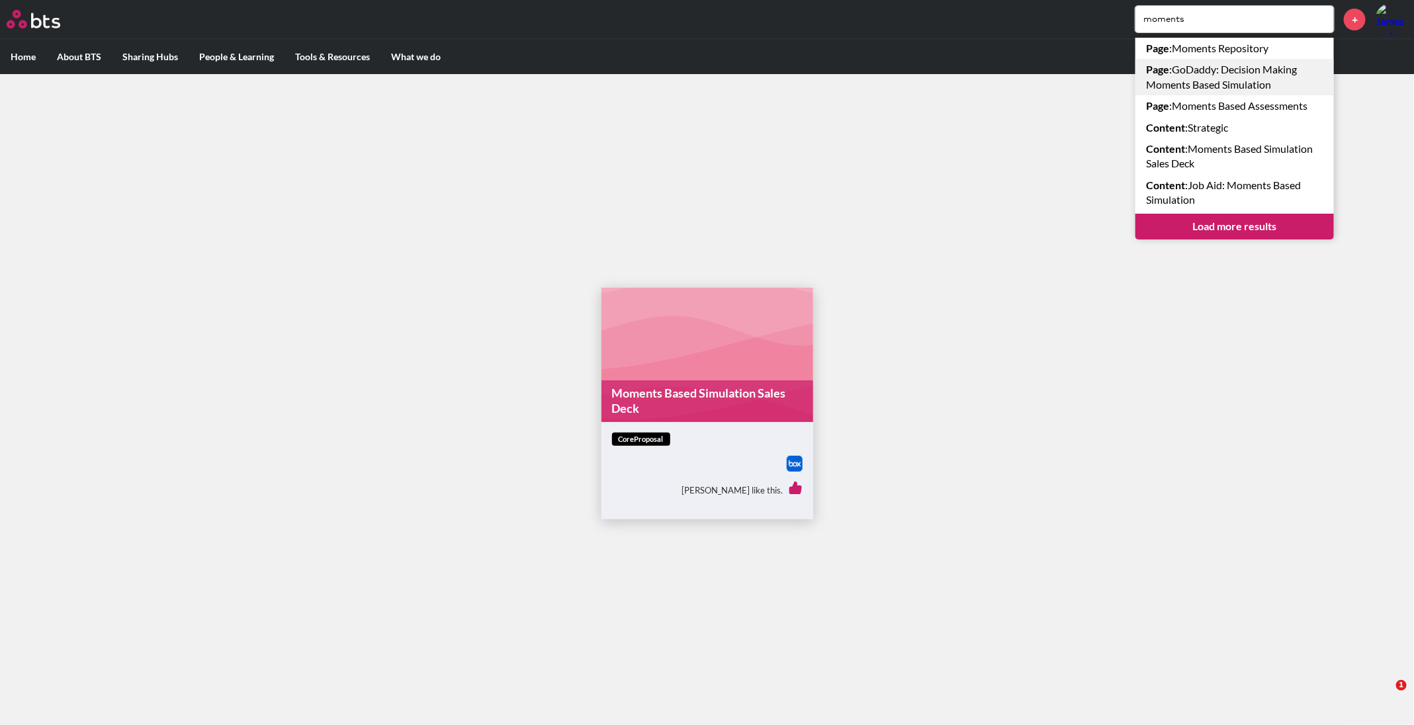 This screenshot has height=725, width=1414. Describe the element at coordinates (1235, 156) in the screenshot. I see `a: Content:Moments Based Simulation Sales Deck` at that location.